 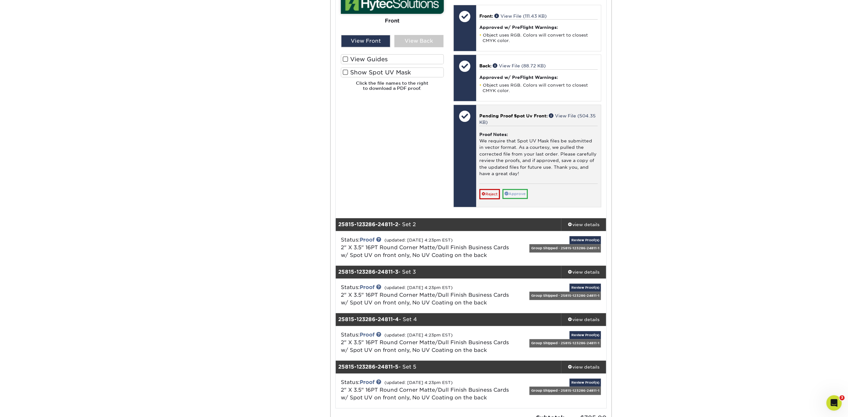 What do you see at coordinates (515, 194) in the screenshot?
I see `a: Approve` at bounding box center [515, 194].